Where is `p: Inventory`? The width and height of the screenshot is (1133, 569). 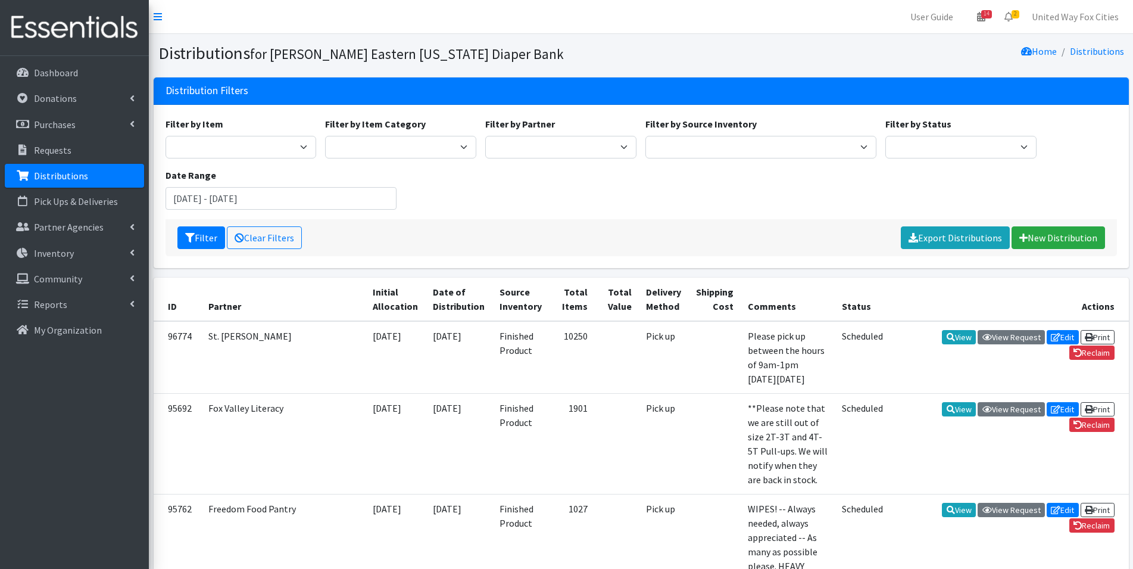
p: Inventory is located at coordinates (54, 253).